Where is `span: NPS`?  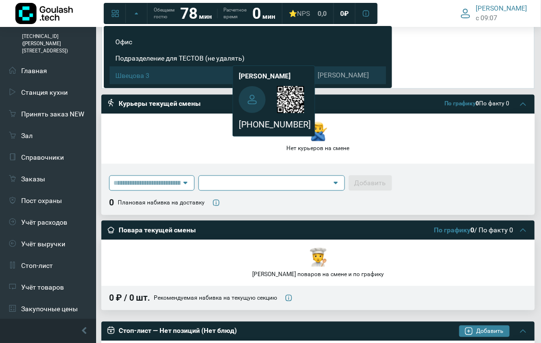 span: NPS is located at coordinates (303, 13).